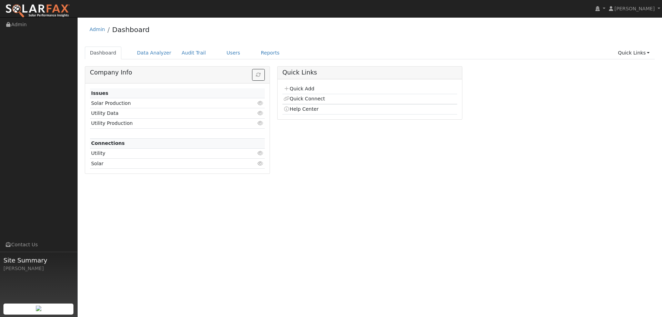  Describe the element at coordinates (108, 143) in the screenshot. I see `strong: Connections` at that location.